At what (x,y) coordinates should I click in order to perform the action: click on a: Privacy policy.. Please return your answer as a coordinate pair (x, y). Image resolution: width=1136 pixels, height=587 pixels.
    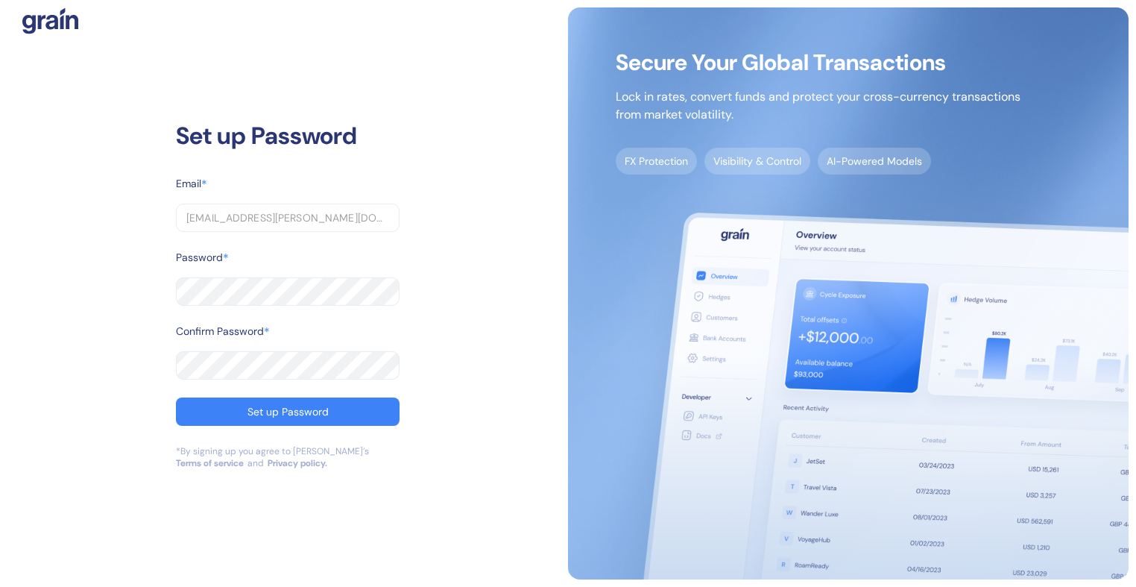
    Looking at the image, I should click on (297, 463).